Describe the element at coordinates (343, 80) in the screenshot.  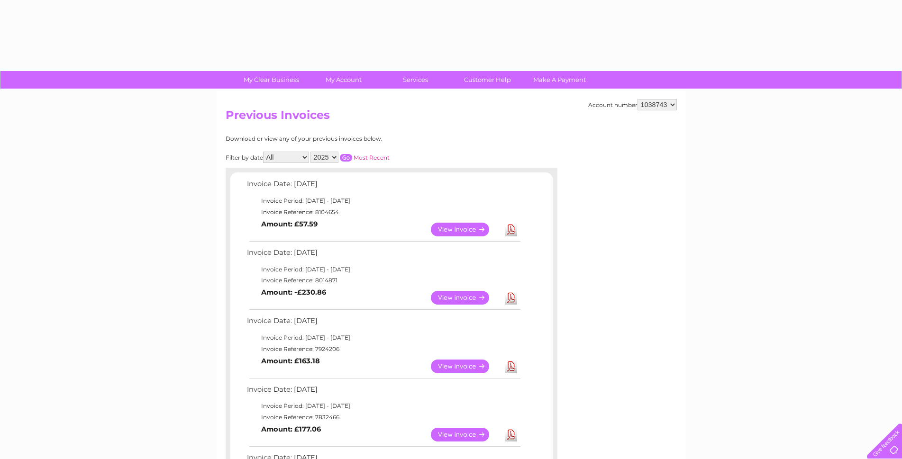
I see `a: My Account` at that location.